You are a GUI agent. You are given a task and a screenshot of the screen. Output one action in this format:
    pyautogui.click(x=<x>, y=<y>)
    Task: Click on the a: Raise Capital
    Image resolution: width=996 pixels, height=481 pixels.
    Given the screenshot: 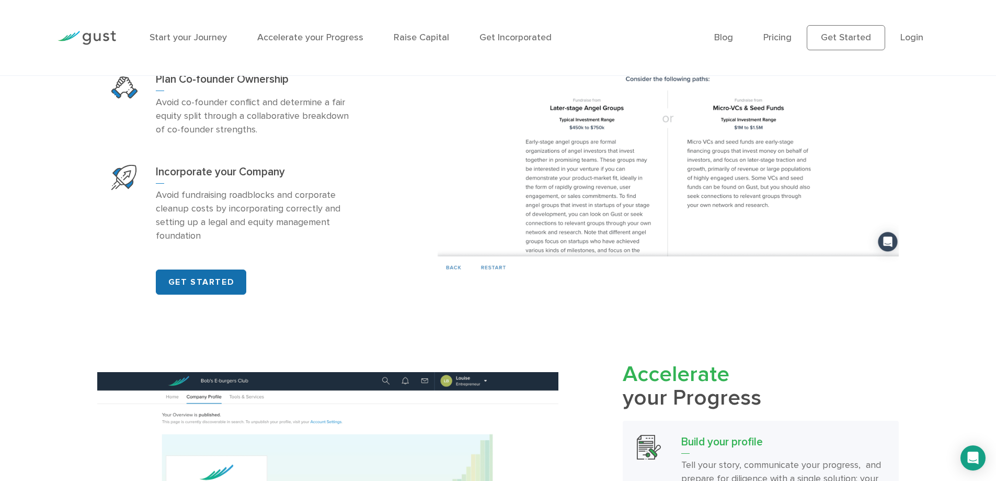 What is the action you would take?
    pyautogui.click(x=421, y=38)
    